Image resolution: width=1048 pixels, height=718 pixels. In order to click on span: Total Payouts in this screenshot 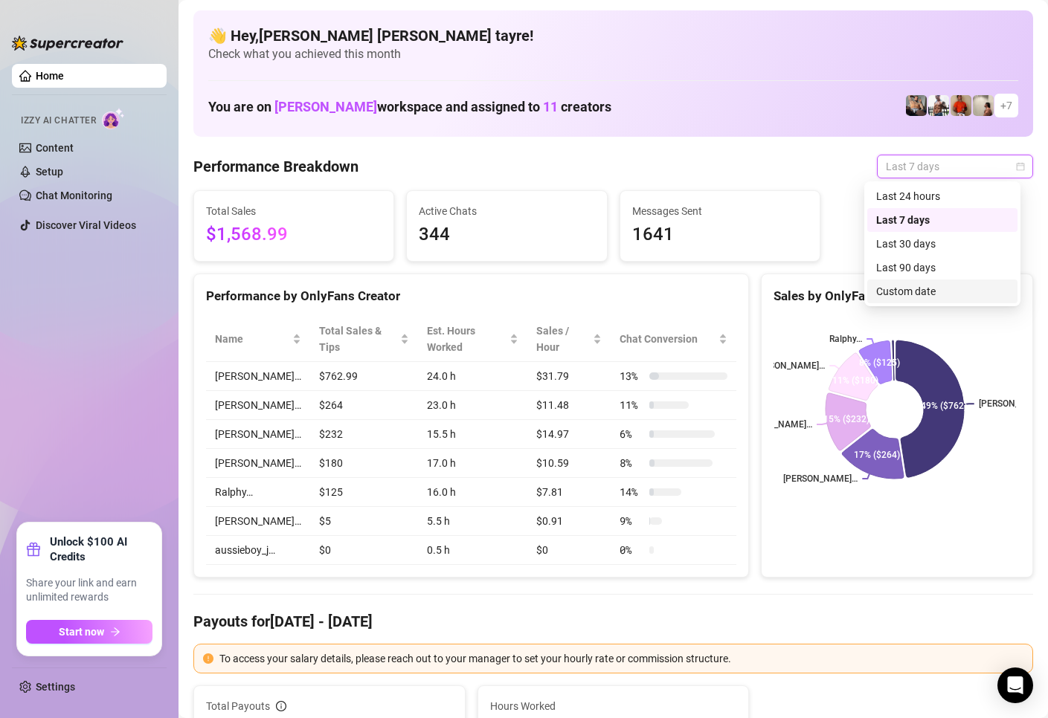, I will do `click(238, 706)`.